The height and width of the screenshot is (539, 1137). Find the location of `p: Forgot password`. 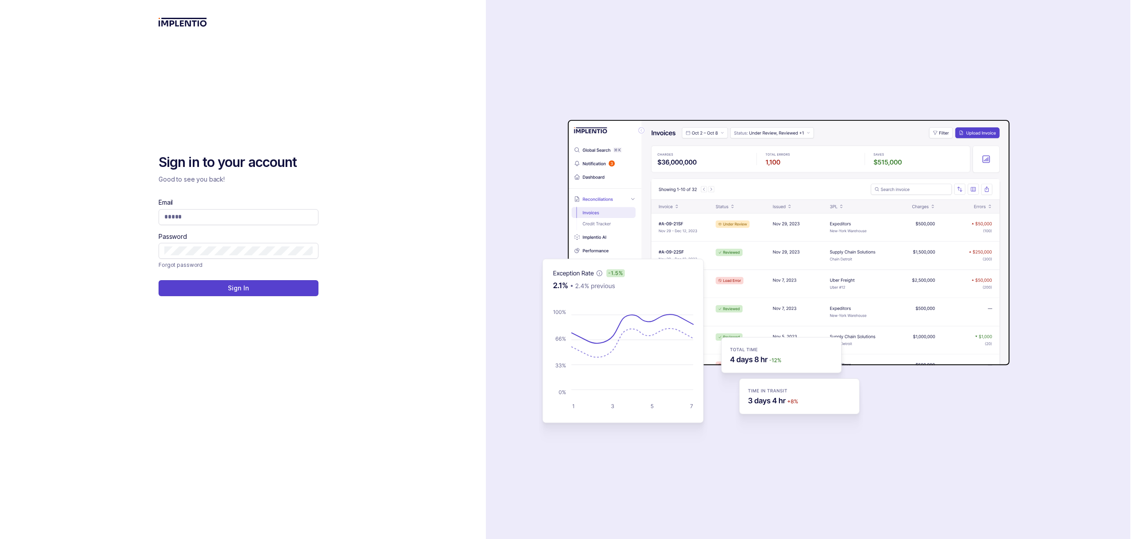

p: Forgot password is located at coordinates (180, 265).